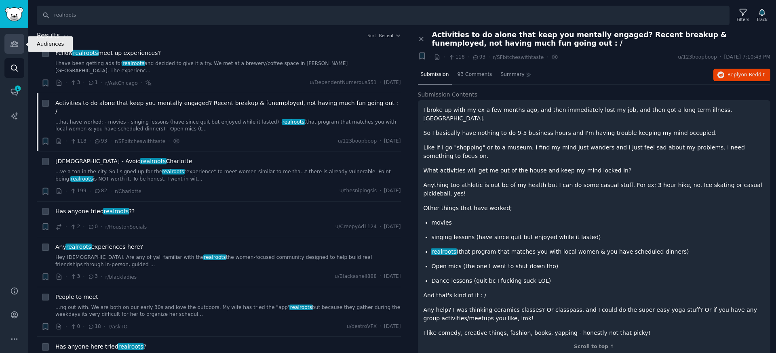  I want to click on span: Recent, so click(387, 36).